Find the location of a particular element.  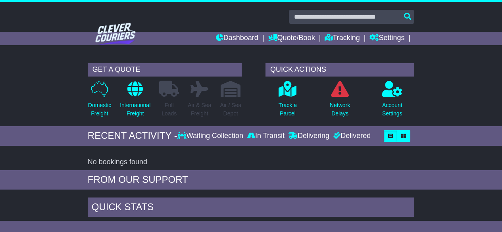

div: Quick Stats is located at coordinates (251, 208).